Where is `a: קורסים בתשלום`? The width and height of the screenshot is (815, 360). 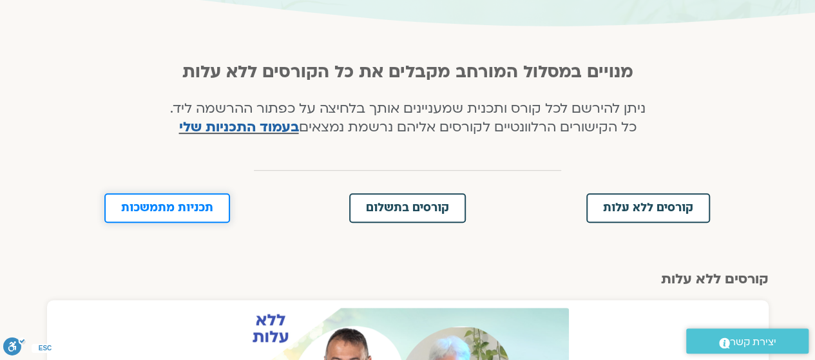 a: קורסים בתשלום is located at coordinates (407, 208).